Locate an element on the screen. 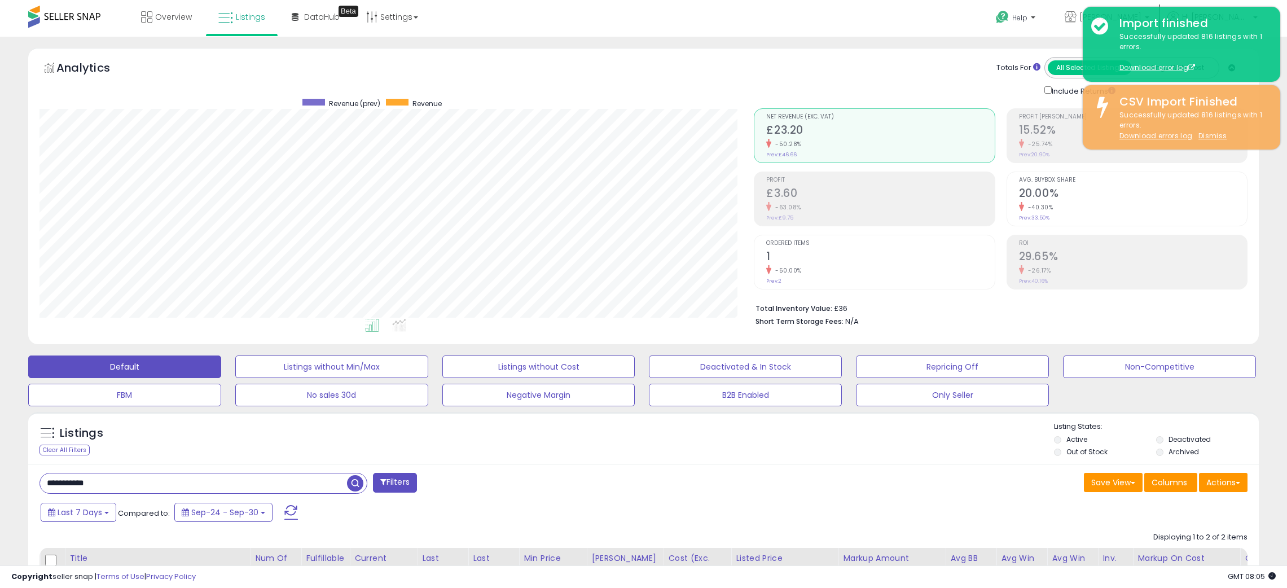 The width and height of the screenshot is (1287, 588). h2: £23.20 is located at coordinates (880, 131).